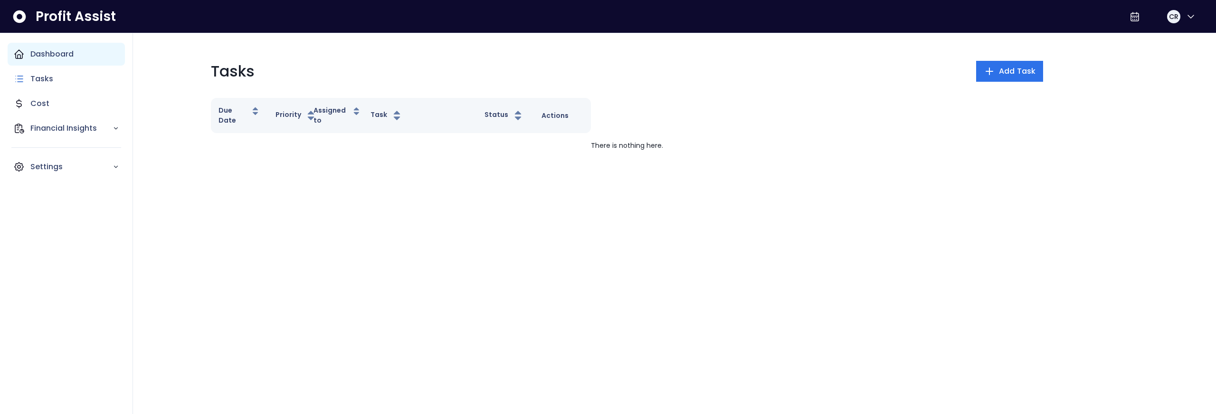  What do you see at coordinates (387, 115) in the screenshot?
I see `button: Task` at bounding box center [387, 115].